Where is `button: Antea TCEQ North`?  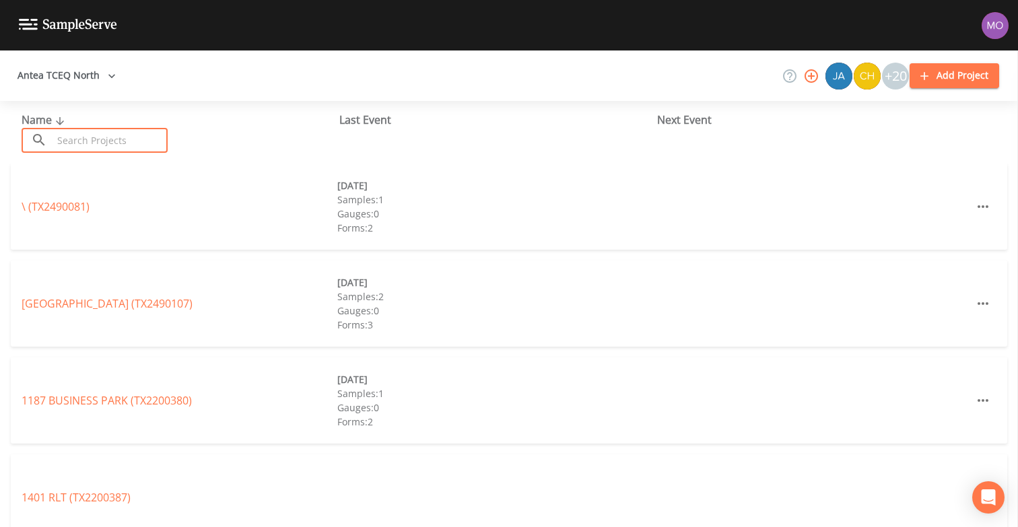
button: Antea TCEQ North is located at coordinates (67, 75).